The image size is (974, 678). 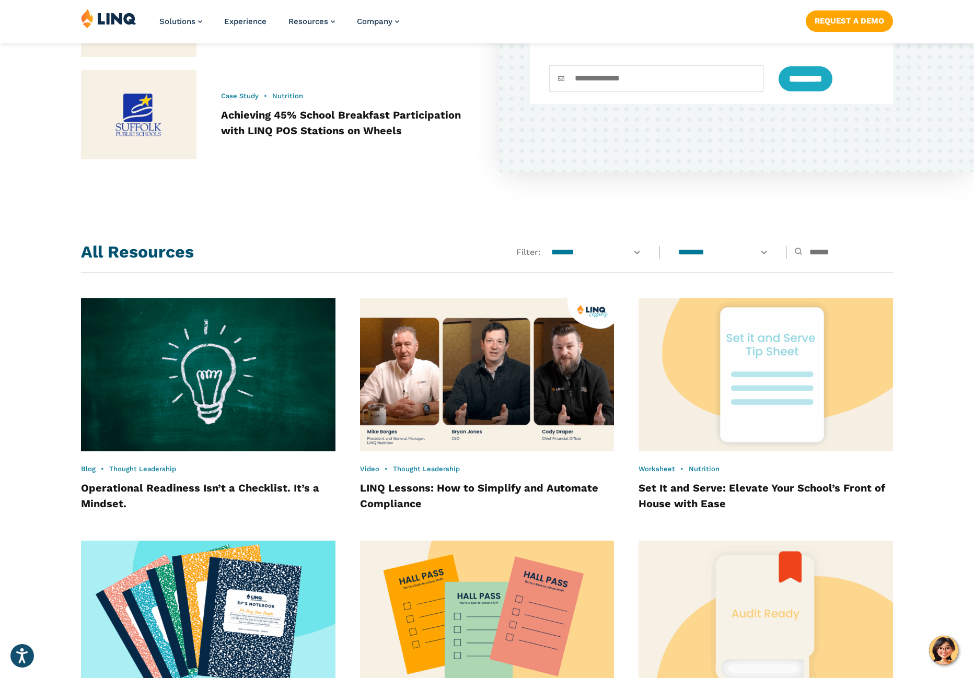 I want to click on a: Resources, so click(x=311, y=21).